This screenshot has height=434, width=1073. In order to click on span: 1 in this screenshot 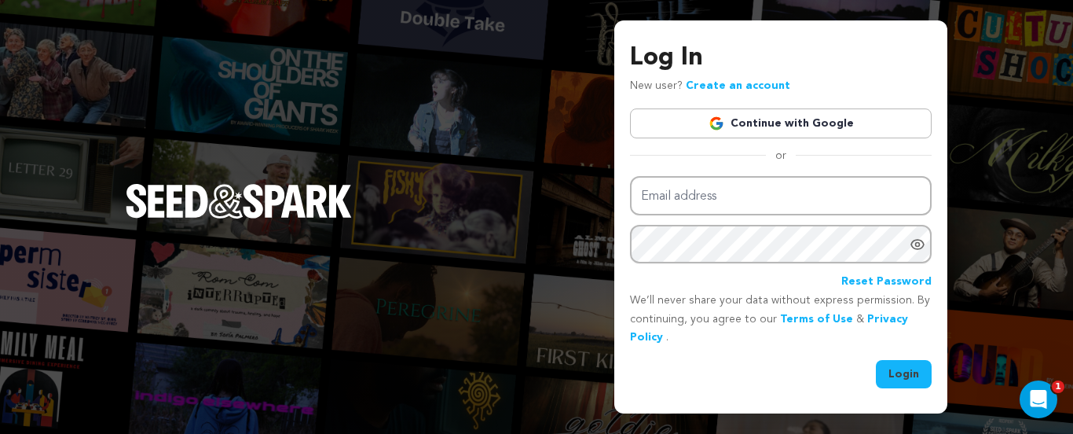, I will do `click(1059, 387)`.